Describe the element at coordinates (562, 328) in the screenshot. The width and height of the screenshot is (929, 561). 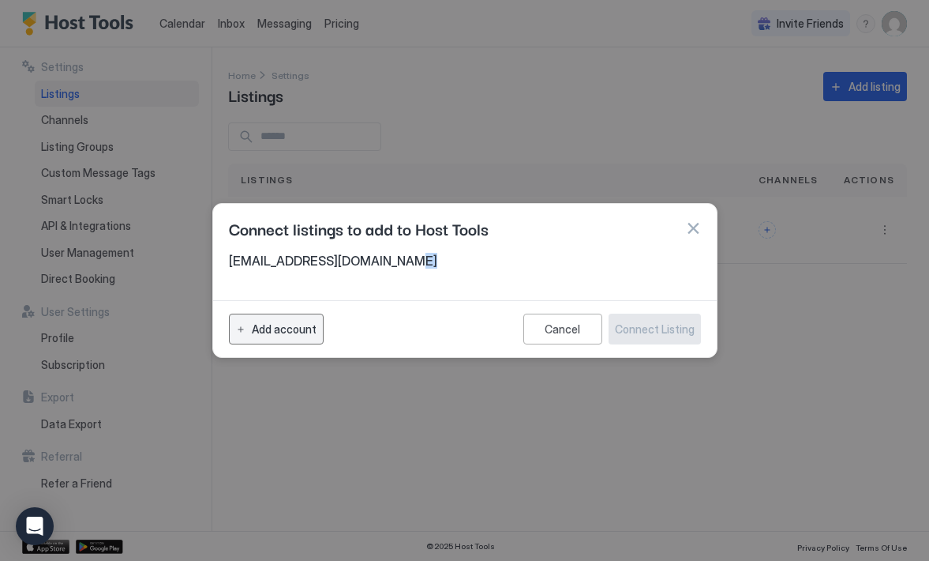
I see `div: Cancel` at that location.